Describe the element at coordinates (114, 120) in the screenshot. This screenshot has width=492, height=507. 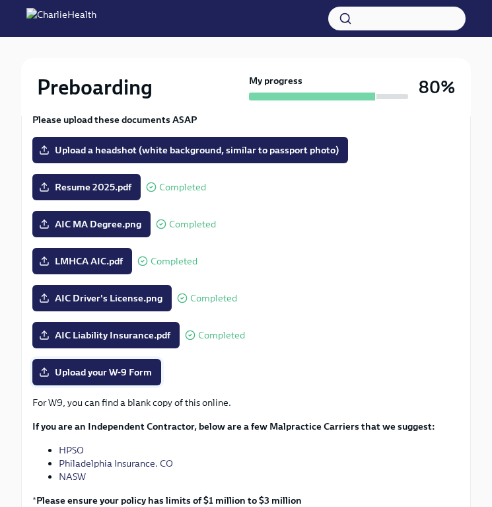
I see `strong: Please upload these documents ASAP` at that location.